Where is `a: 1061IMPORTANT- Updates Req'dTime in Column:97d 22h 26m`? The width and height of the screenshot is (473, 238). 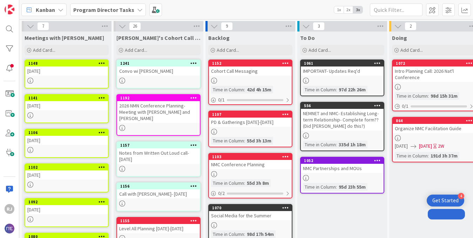 a: 1061IMPORTANT- Updates Req'dTime in Column:97d 22h 26m is located at coordinates (342, 78).